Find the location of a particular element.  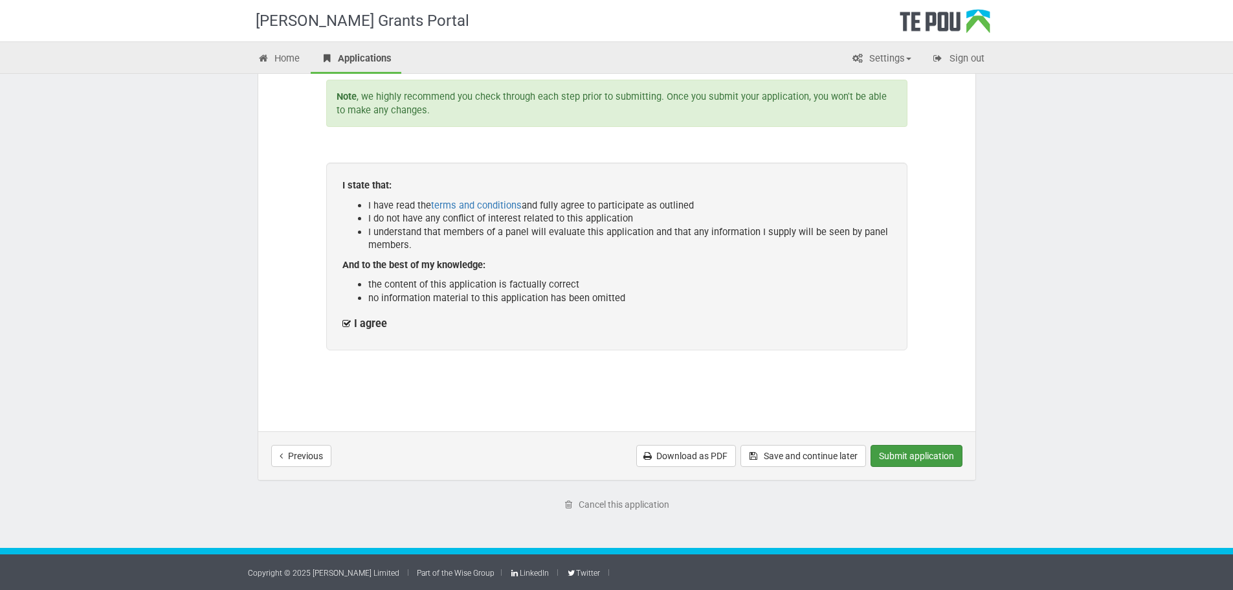

li: I understand that members of a panel will evaluate this application and that any information I su... is located at coordinates (630, 238).